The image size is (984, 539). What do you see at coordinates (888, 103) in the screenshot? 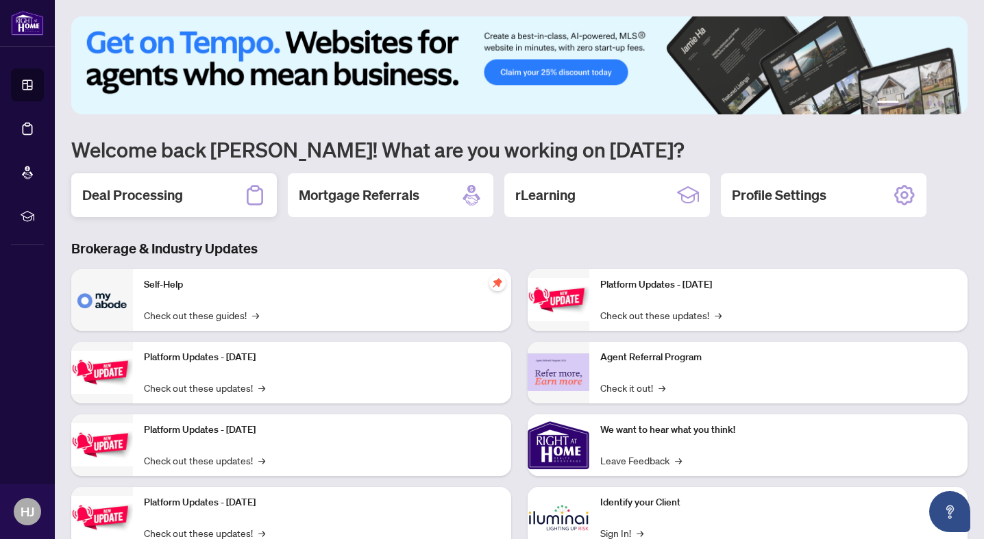
I see `button: 1` at bounding box center [888, 103].